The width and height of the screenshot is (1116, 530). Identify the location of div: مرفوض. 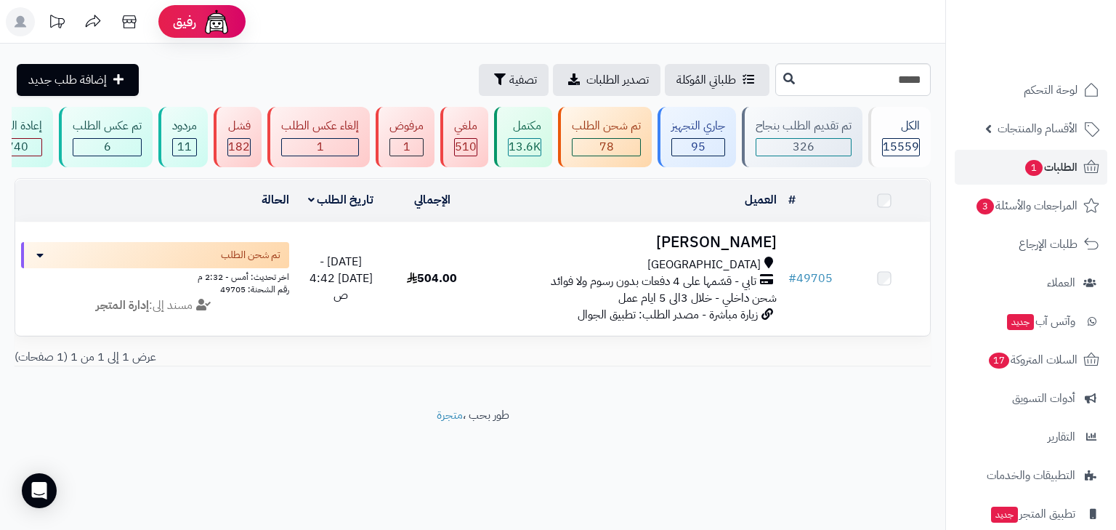
(406, 126).